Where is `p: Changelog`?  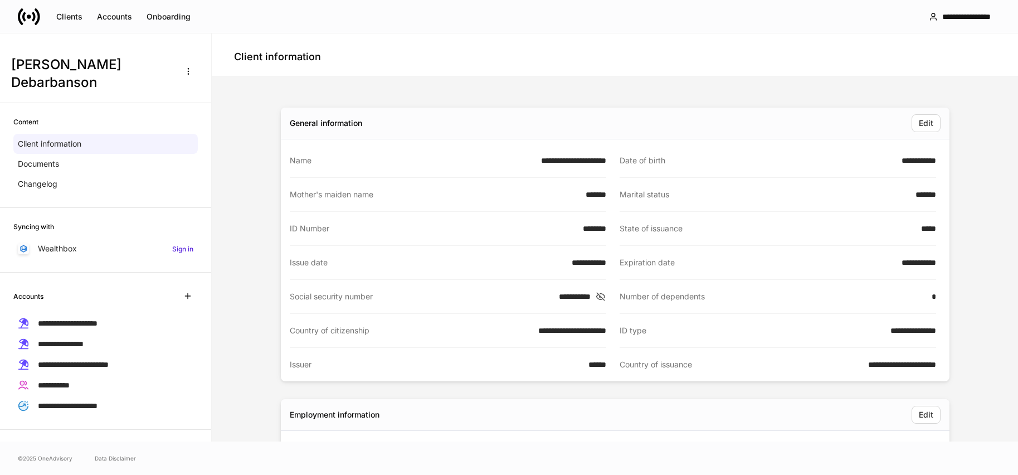
p: Changelog is located at coordinates (37, 184).